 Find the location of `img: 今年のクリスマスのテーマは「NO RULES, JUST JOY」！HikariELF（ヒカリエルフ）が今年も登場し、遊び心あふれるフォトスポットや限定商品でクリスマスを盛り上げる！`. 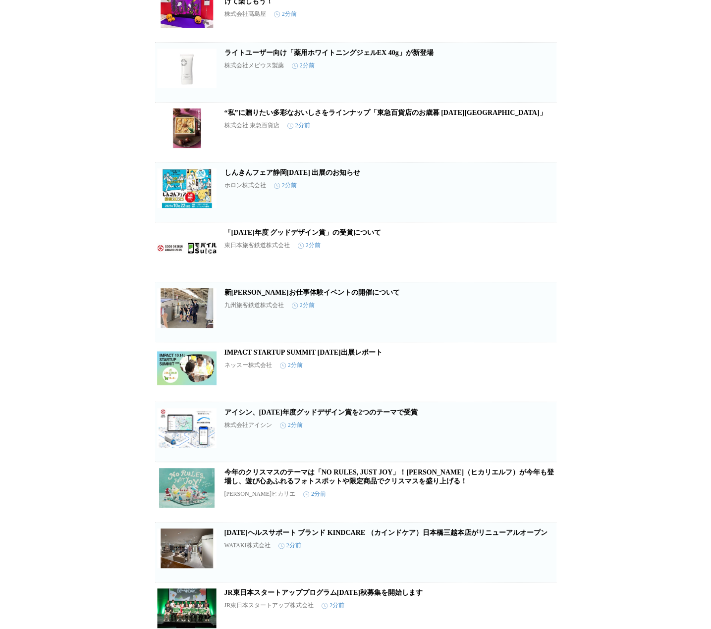

img: 今年のクリスマスのテーマは「NO RULES, JUST JOY」！HikariELF（ヒカリエルフ）が今年も登場し、遊び心あふれるフォトスポットや限定商品でクリスマスを盛り上げる！ is located at coordinates (187, 488).